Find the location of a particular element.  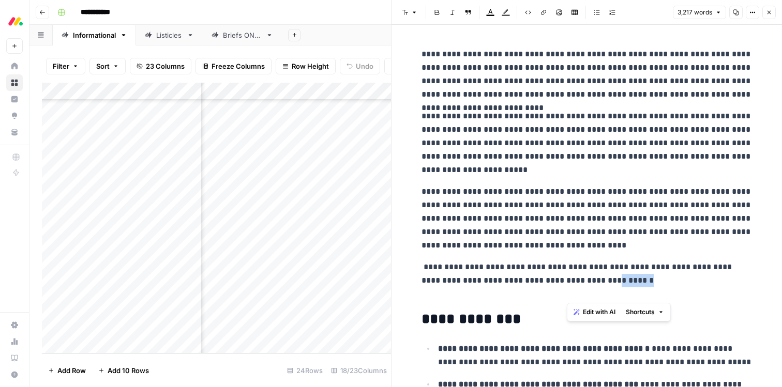

span: Add 10 Rows is located at coordinates (128, 371).